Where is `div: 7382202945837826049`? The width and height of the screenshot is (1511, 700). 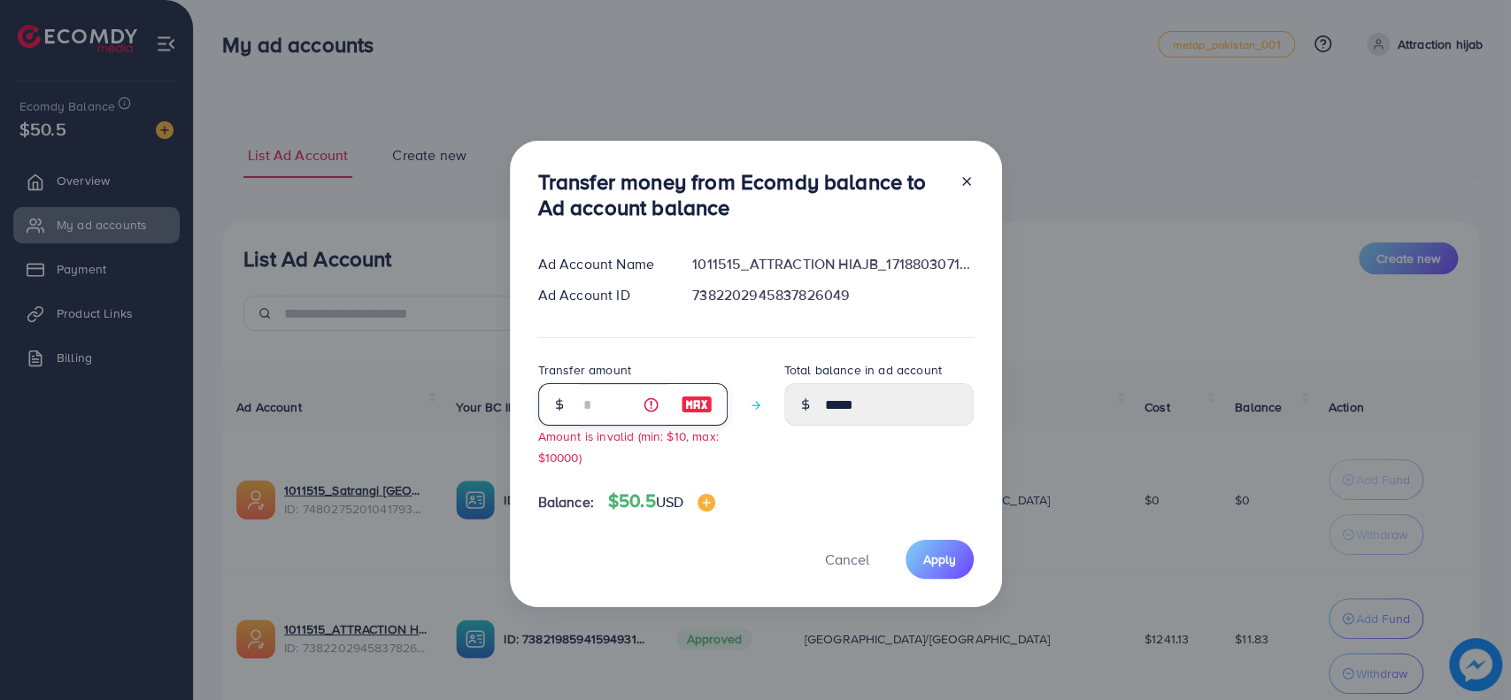
div: 7382202945837826049 is located at coordinates (832, 295).